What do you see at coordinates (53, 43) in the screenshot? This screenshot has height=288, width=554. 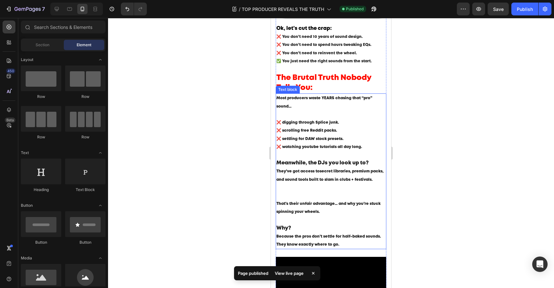 I see `span: ✅ You just need the right sounds from the start.` at bounding box center [53, 43].